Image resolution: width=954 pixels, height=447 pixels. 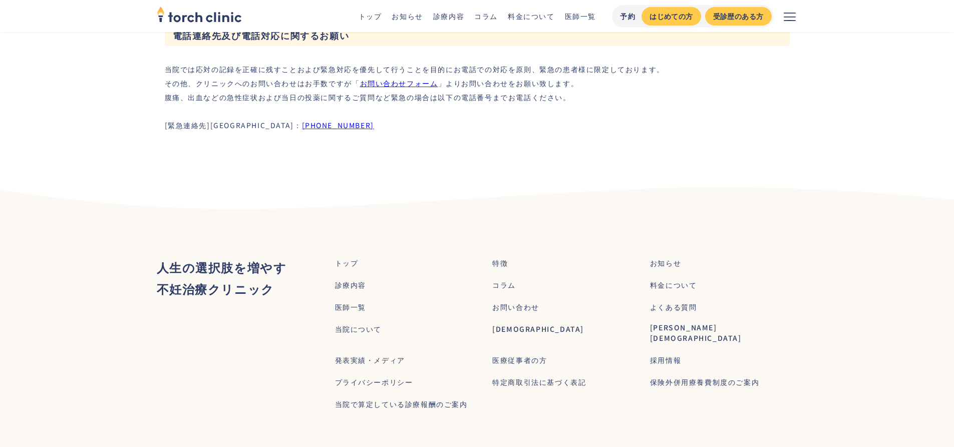 I want to click on a: よくある質問, so click(x=673, y=307).